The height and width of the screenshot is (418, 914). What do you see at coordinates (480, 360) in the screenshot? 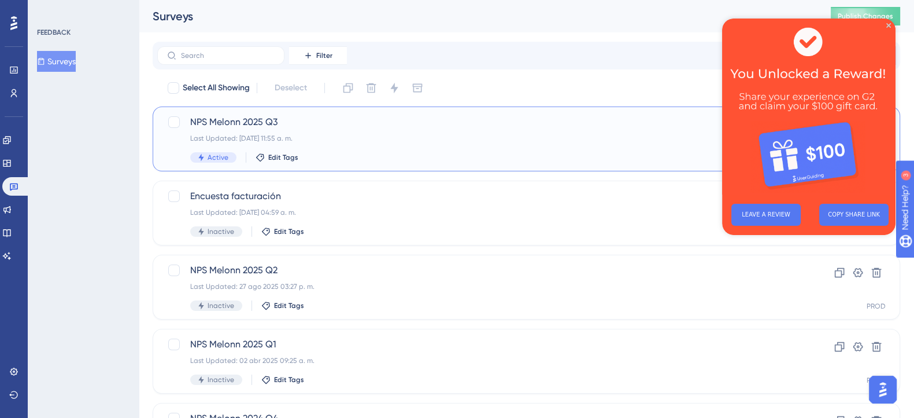
I see `div: Last Updated: 02 abr 2025 09:25 a. m.` at bounding box center [480, 360].